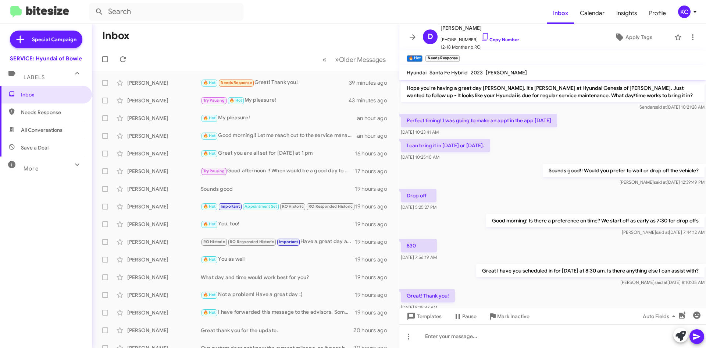 This screenshot has width=706, height=348. What do you see at coordinates (278, 277) in the screenshot?
I see `div: What day and time would work best for you?` at bounding box center [278, 277].